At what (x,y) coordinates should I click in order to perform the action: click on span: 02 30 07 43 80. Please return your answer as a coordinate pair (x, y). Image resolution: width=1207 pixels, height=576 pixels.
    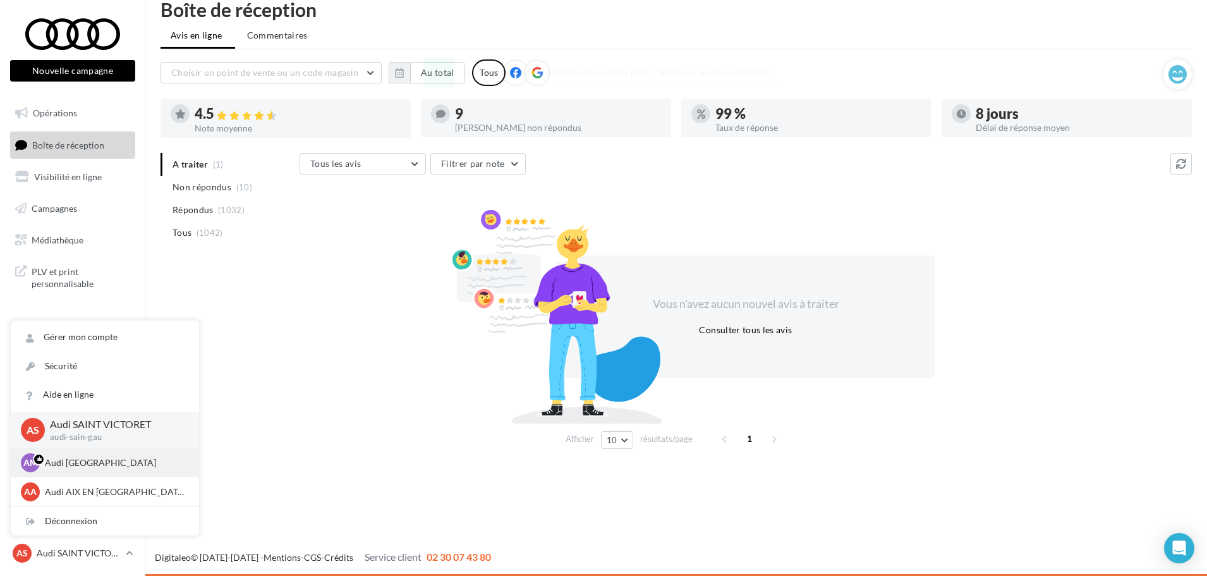
    Looking at the image, I should click on (459, 556).